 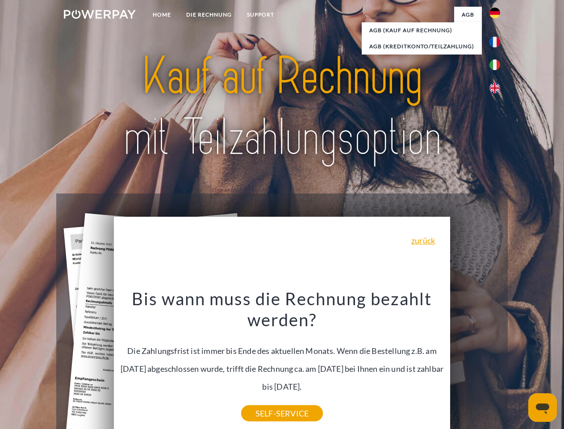 What do you see at coordinates (423, 240) in the screenshot?
I see `a: zurück` at bounding box center [423, 240].